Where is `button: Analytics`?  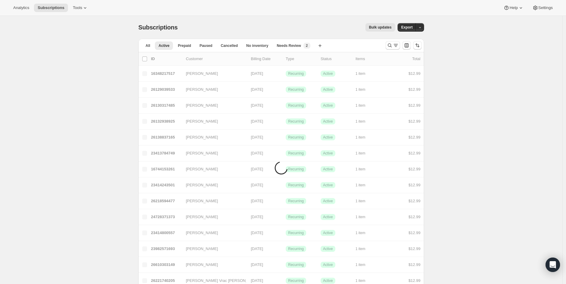
button: Analytics is located at coordinates (21, 8).